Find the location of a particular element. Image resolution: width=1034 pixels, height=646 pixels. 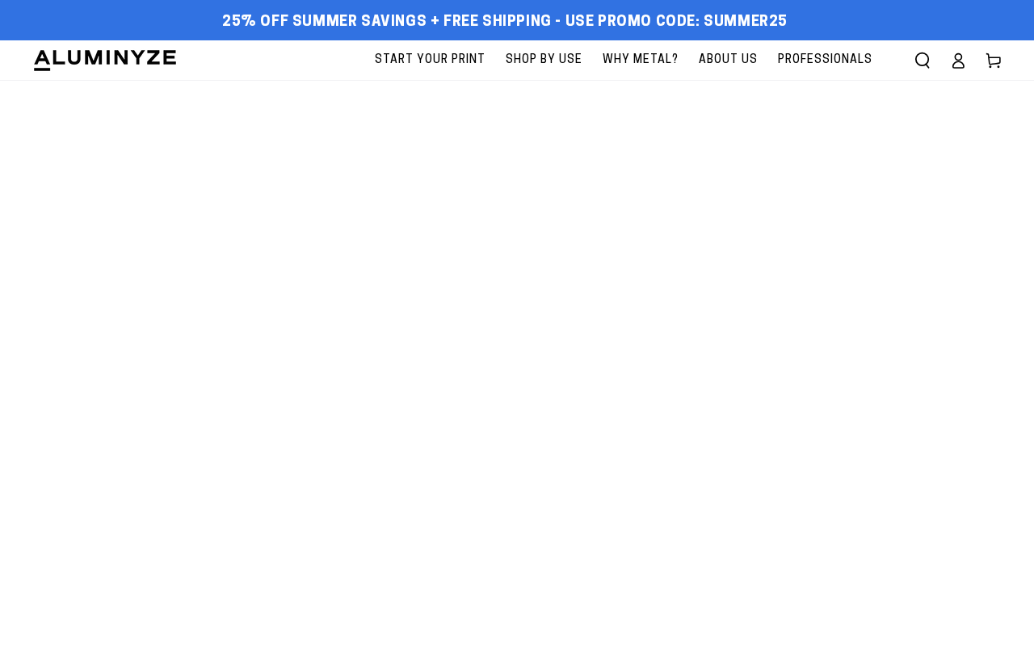

a: Shop By Use is located at coordinates (544, 60).